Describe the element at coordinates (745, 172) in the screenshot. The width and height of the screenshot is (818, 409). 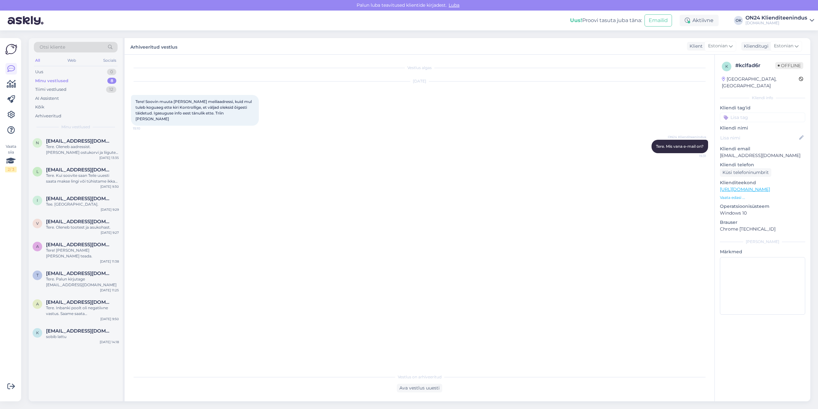
I see `div: Küsi telefoninumbrit` at that location.